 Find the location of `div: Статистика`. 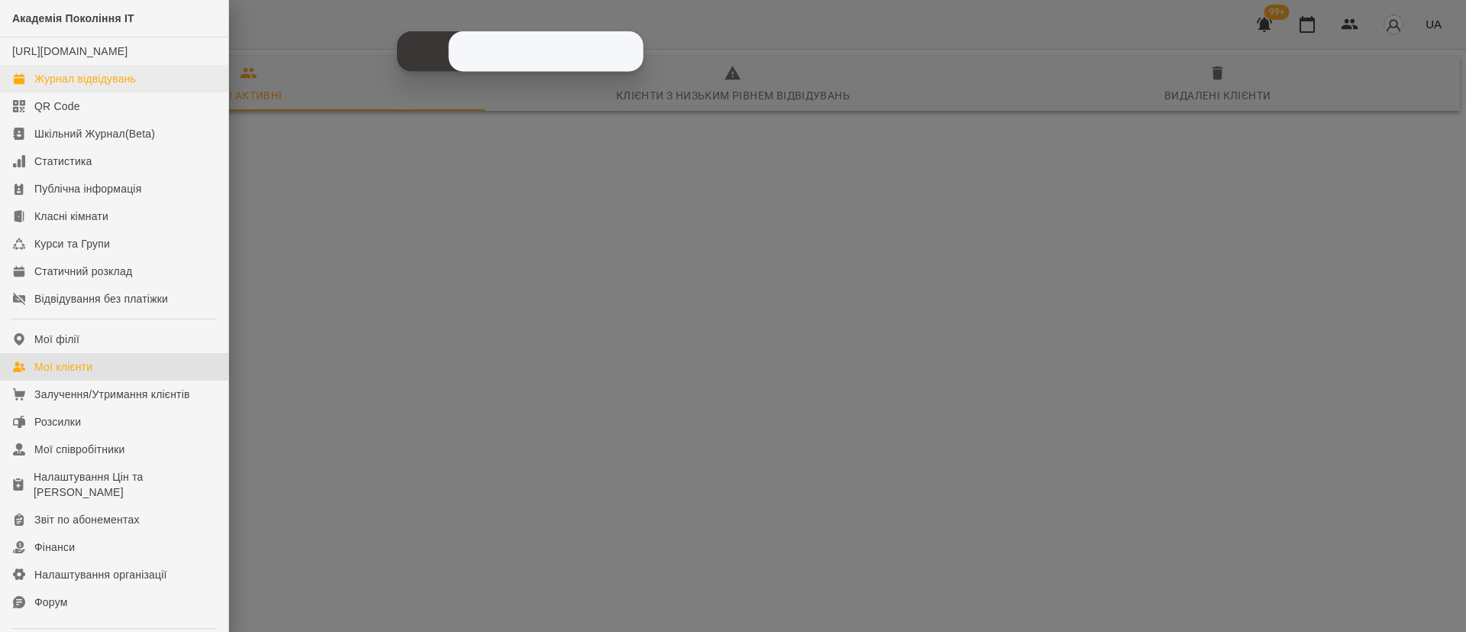

div: Статистика is located at coordinates (63, 161).